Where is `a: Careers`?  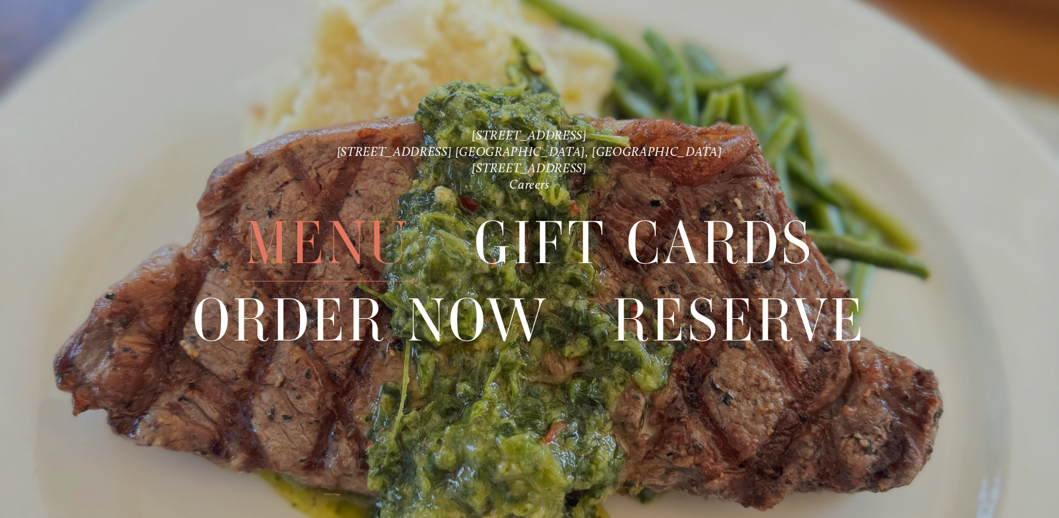 a: Careers is located at coordinates (529, 185).